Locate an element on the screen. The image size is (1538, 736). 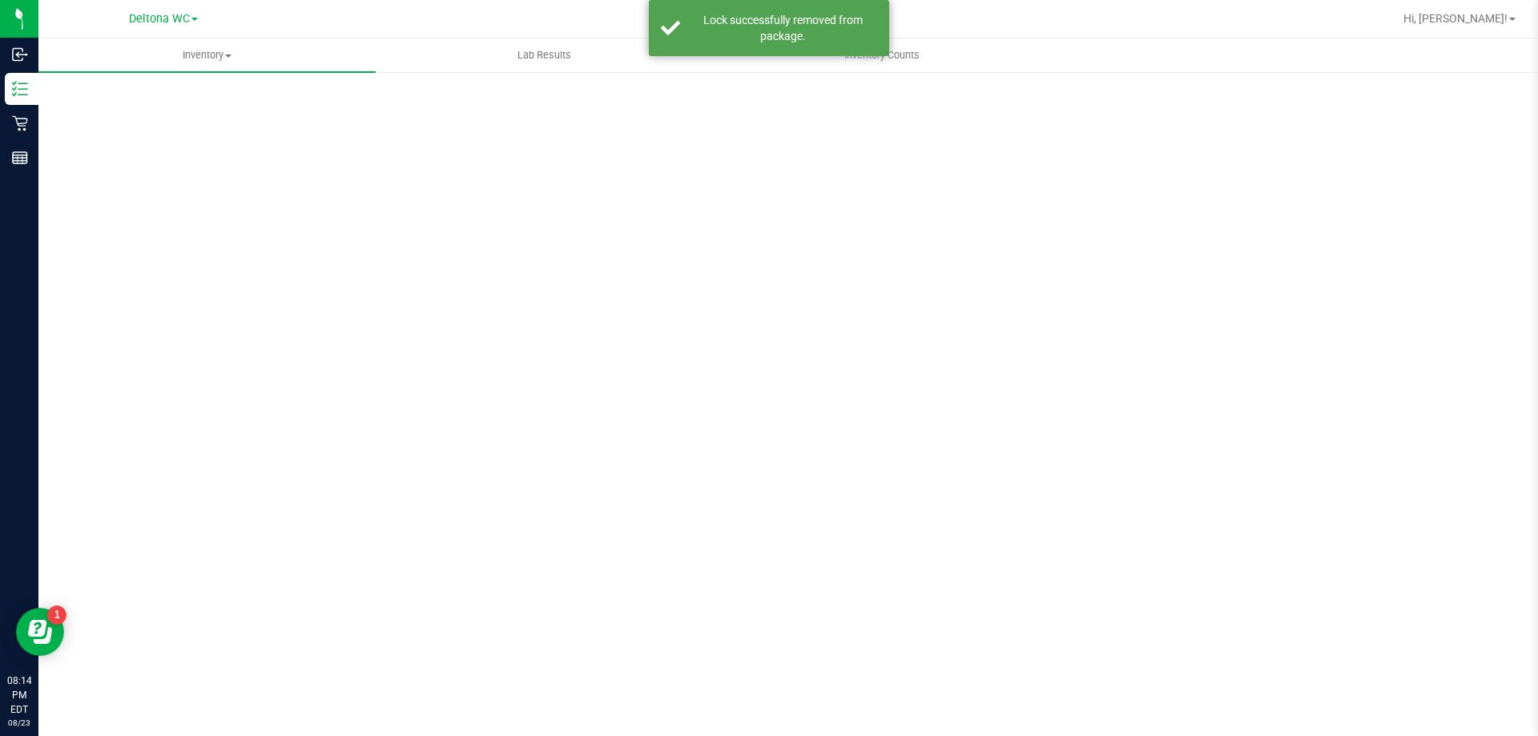
p: 08/23 is located at coordinates (19, 723).